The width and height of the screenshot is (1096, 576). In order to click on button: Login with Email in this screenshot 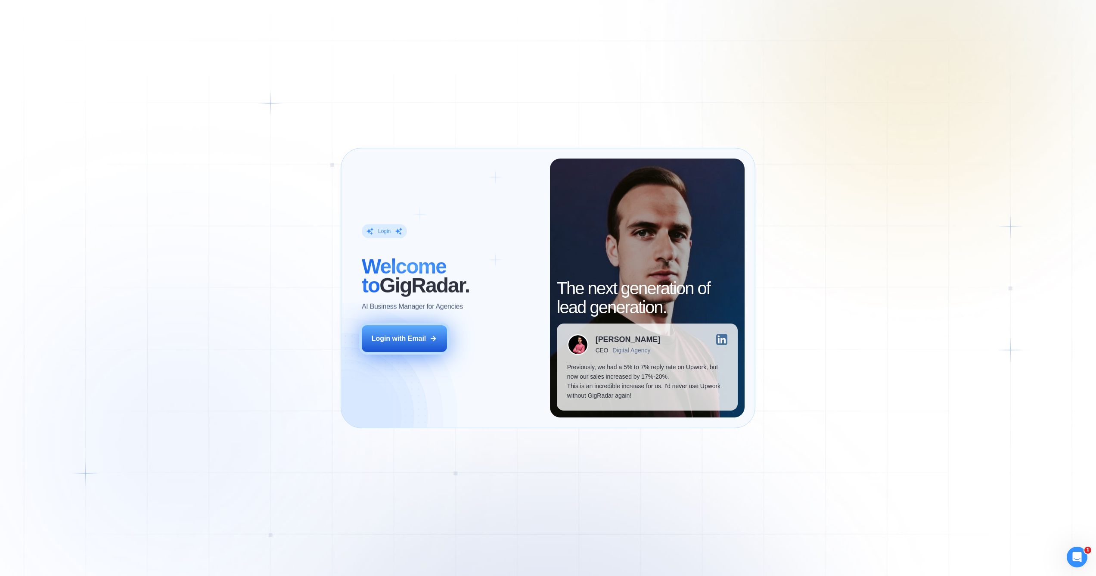, I will do `click(404, 338)`.